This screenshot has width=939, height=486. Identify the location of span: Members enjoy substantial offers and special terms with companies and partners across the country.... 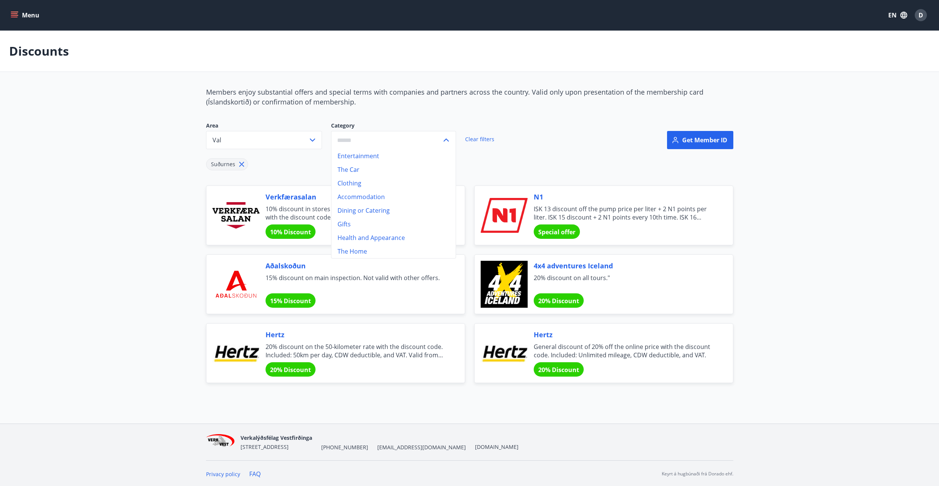
(454, 97).